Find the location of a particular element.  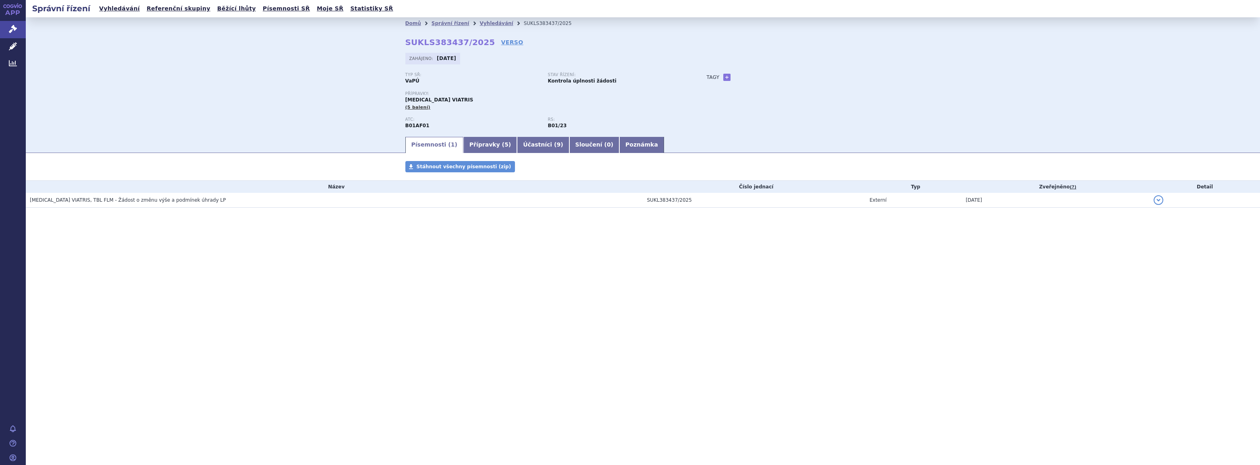

a: Stáhnout všechny písemnosti (zip) is located at coordinates (460, 167).